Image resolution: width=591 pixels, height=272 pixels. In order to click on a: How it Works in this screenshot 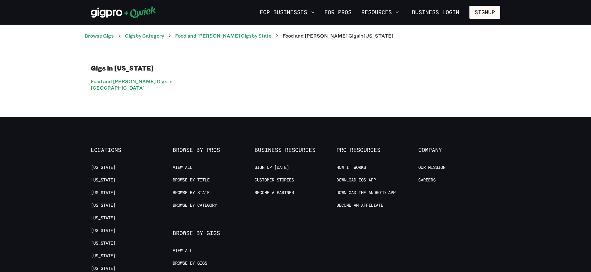, I will do `click(351, 167)`.